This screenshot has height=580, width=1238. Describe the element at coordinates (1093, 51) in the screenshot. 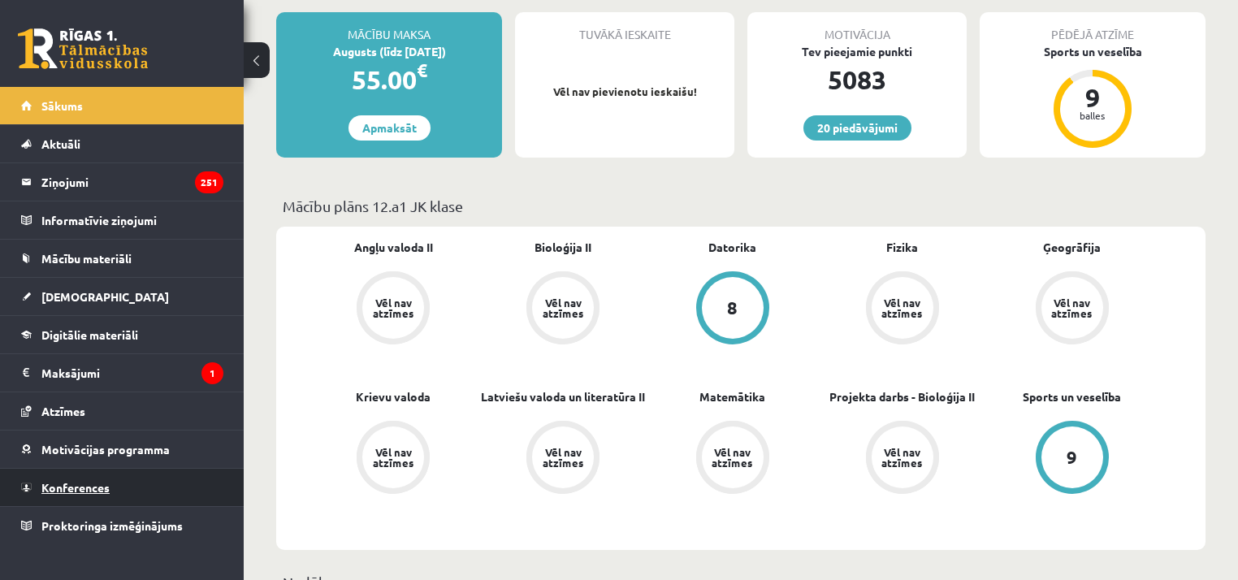

I see `div: Sports un veselība` at that location.